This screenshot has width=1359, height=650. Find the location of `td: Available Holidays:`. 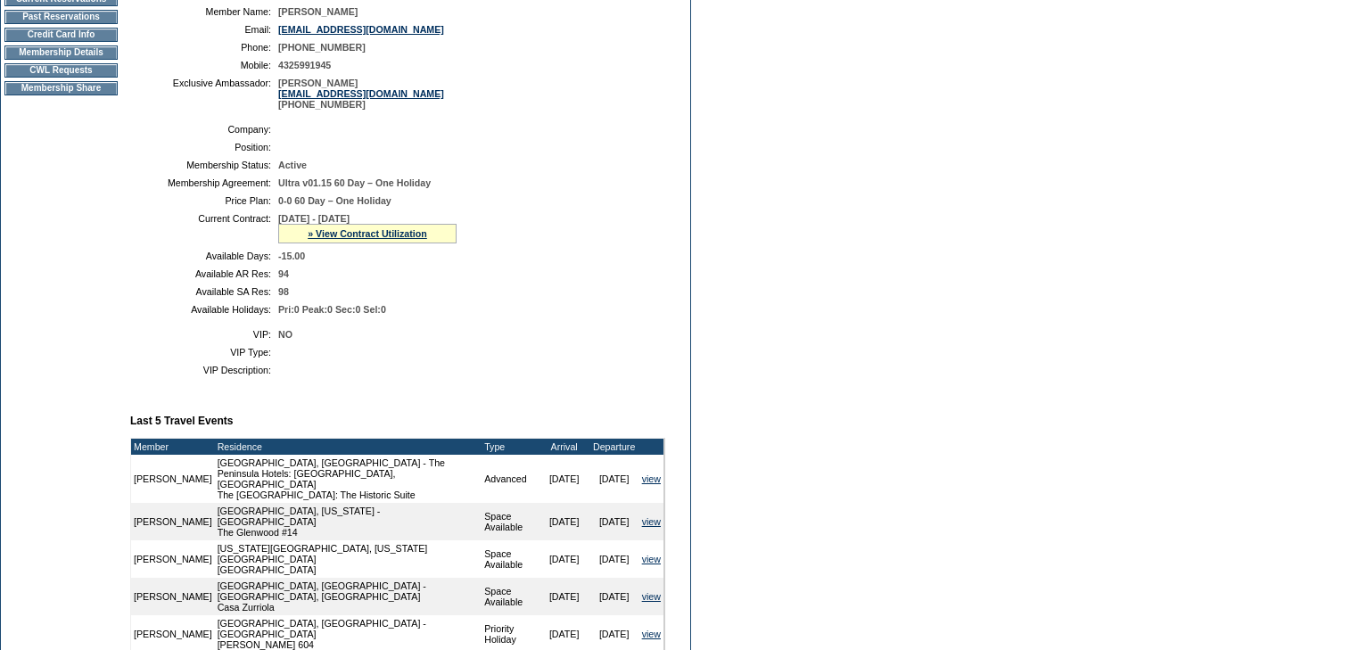

td: Available Holidays: is located at coordinates (204, 310).